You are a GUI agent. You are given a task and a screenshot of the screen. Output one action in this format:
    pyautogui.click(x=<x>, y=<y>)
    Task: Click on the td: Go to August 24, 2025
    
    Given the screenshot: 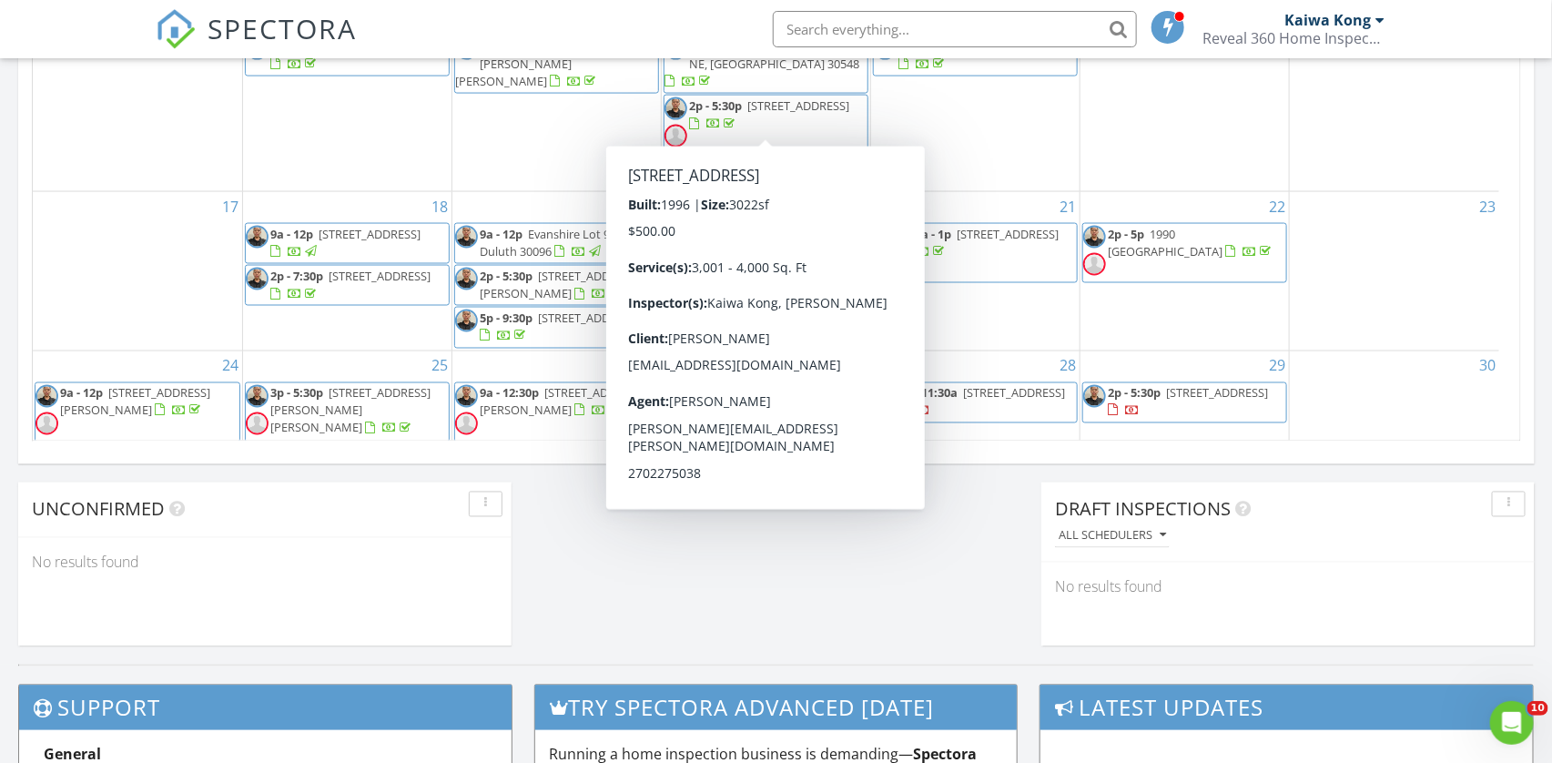 What is the action you would take?
    pyautogui.click(x=137, y=397)
    